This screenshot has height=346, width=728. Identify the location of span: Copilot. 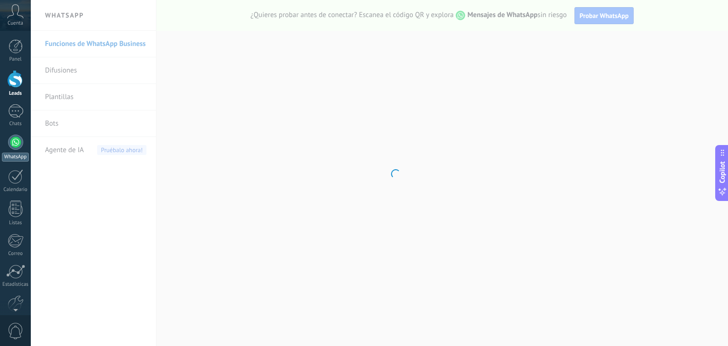
(723, 173).